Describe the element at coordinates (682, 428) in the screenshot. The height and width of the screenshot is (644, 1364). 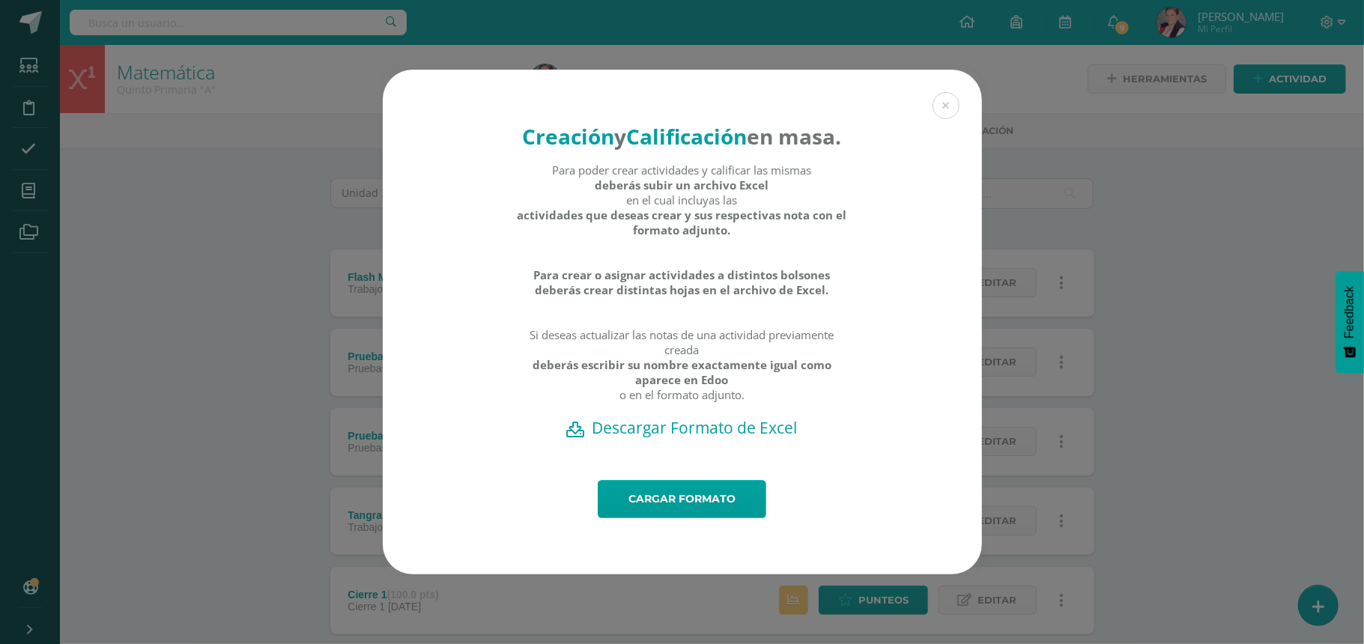
I see `a: Descargar Formato de Excel` at that location.